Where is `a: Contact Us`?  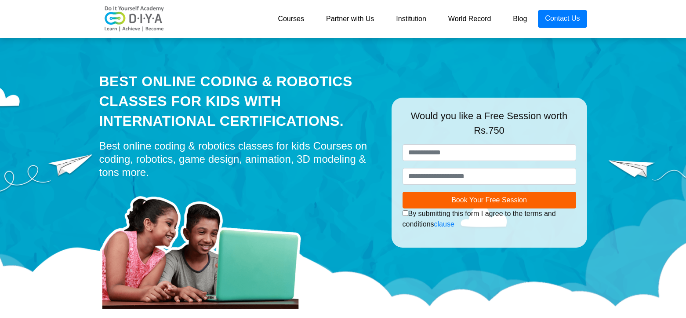
a: Contact Us is located at coordinates (562, 19).